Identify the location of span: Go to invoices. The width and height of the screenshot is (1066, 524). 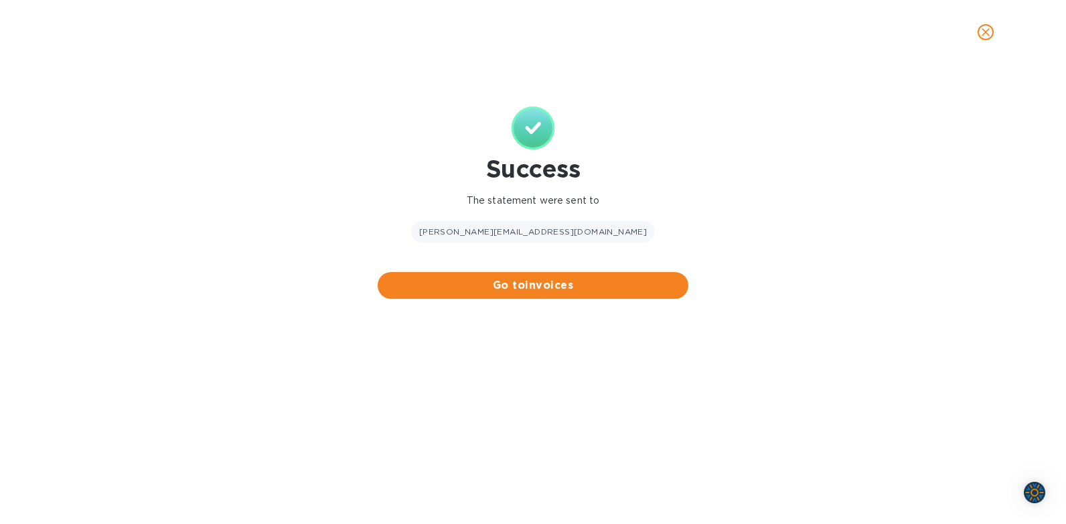
(533, 285).